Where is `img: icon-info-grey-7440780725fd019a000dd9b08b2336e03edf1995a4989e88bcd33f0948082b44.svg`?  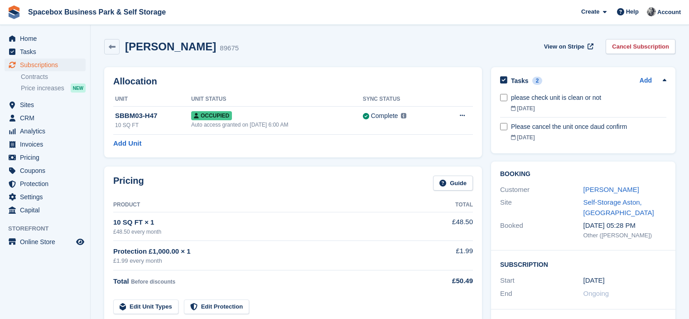
img: icon-info-grey-7440780725fd019a000dd9b08b2336e03edf1995a4989e88bcd33f0948082b44.svg is located at coordinates (404, 116).